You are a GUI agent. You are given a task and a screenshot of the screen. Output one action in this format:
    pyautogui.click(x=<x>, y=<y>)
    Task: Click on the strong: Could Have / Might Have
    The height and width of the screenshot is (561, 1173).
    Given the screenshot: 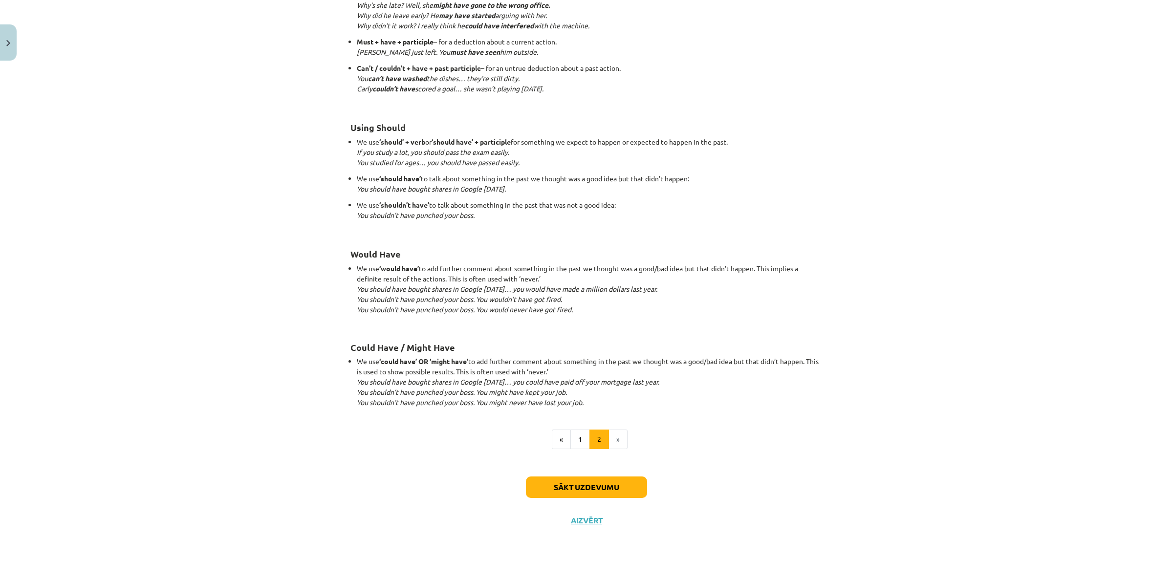 What is the action you would take?
    pyautogui.click(x=403, y=347)
    